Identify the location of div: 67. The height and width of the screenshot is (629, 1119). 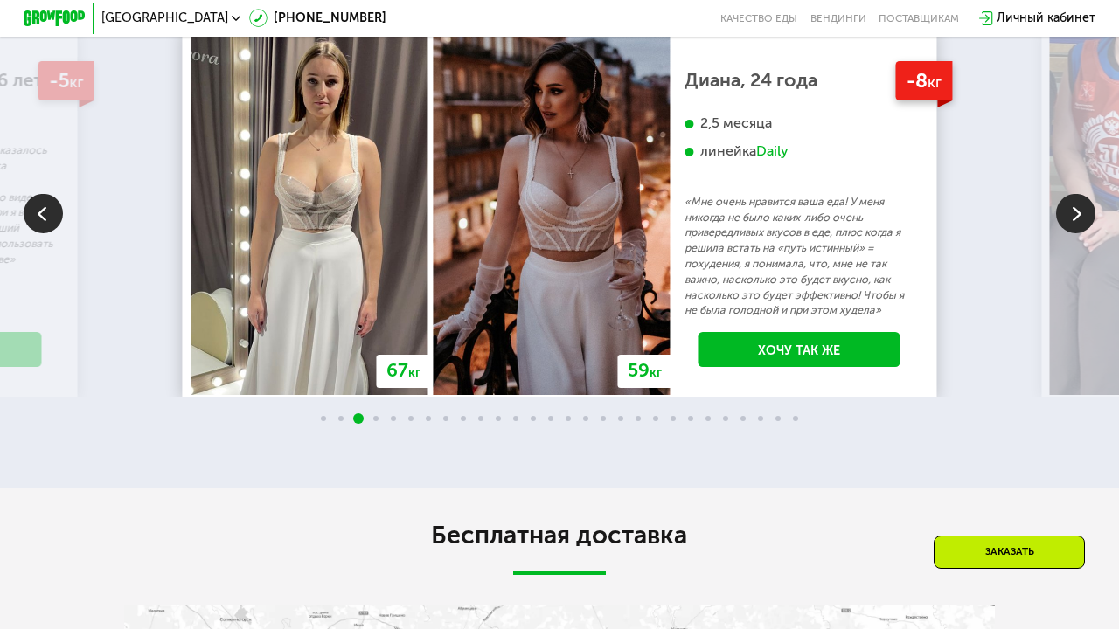
(403, 371).